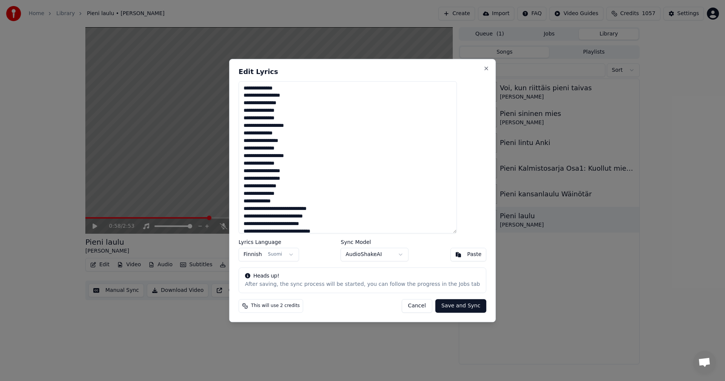 The image size is (725, 381). Describe the element at coordinates (461, 306) in the screenshot. I see `button: Save and Sync` at that location.